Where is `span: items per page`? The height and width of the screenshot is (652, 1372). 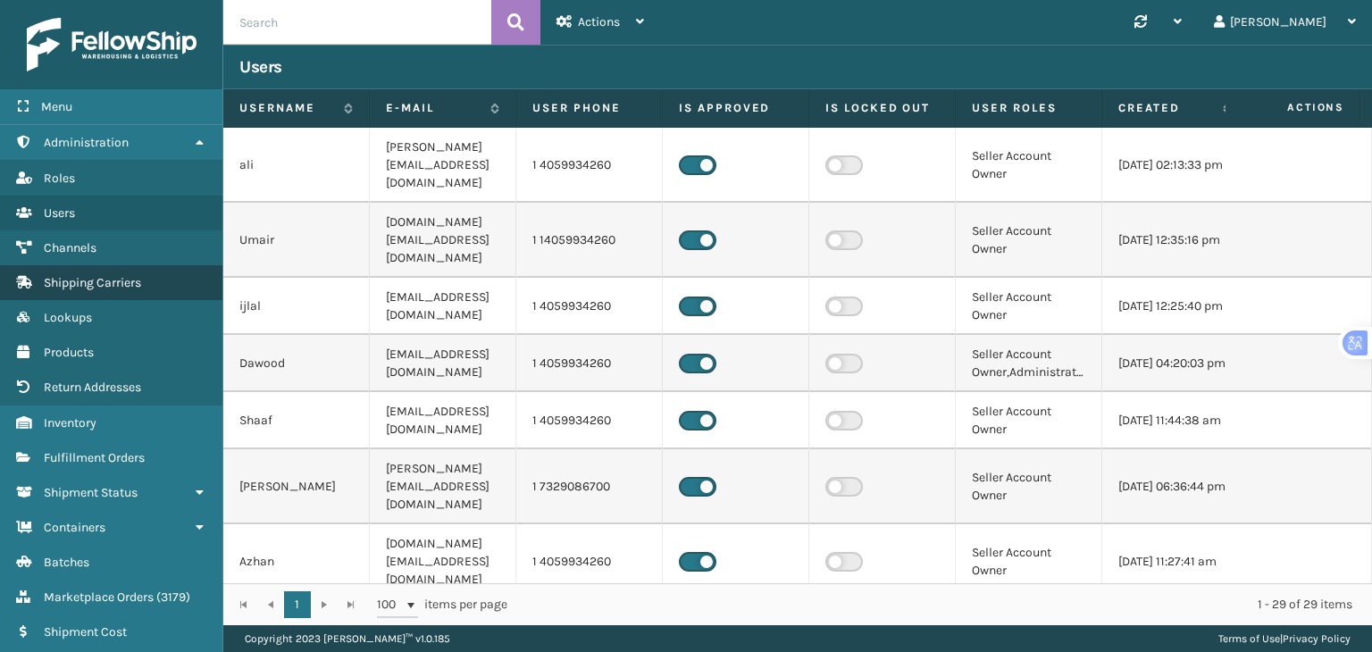 span: items per page is located at coordinates (442, 605).